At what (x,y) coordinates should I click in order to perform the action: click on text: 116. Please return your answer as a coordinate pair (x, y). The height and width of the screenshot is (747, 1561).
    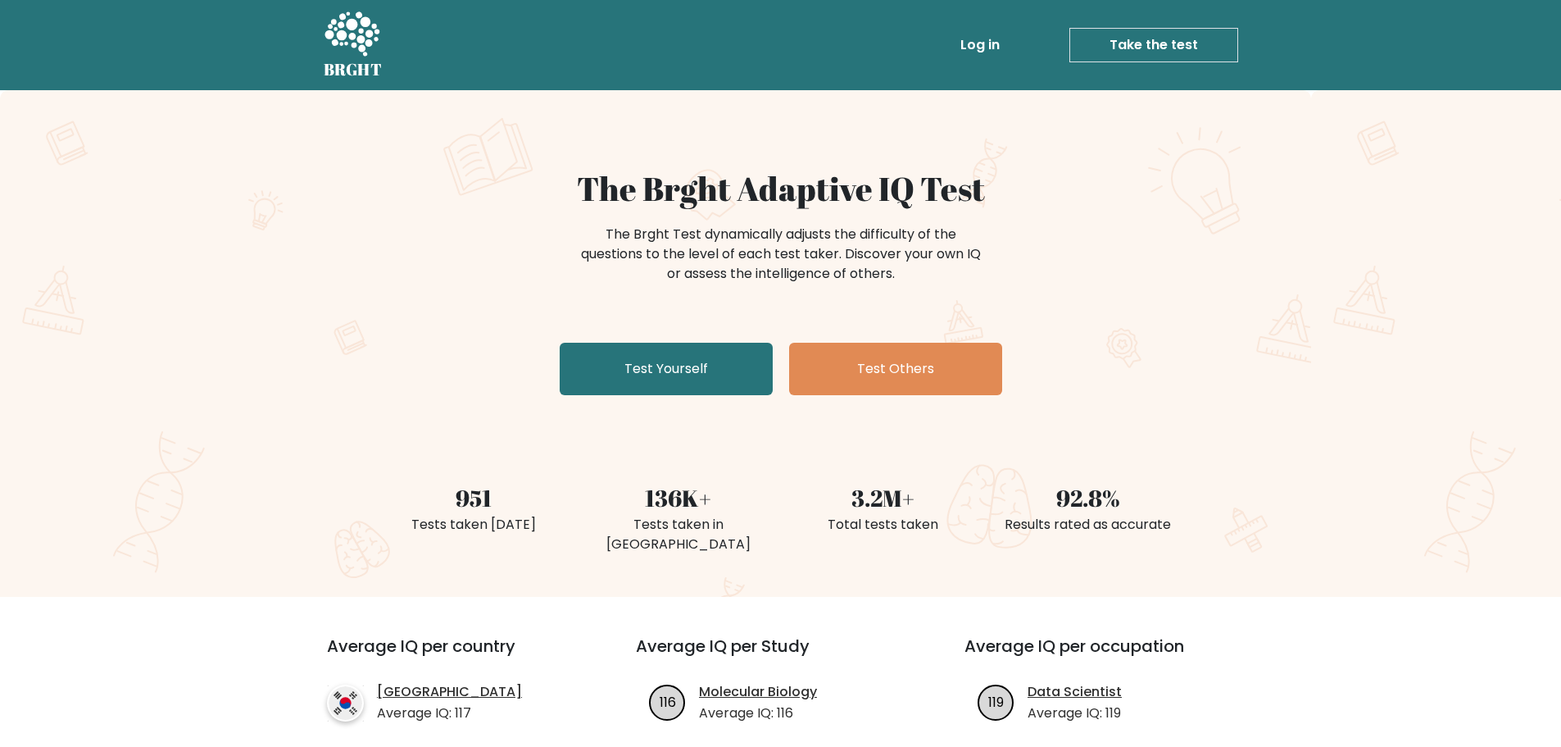
    Looking at the image, I should click on (668, 701).